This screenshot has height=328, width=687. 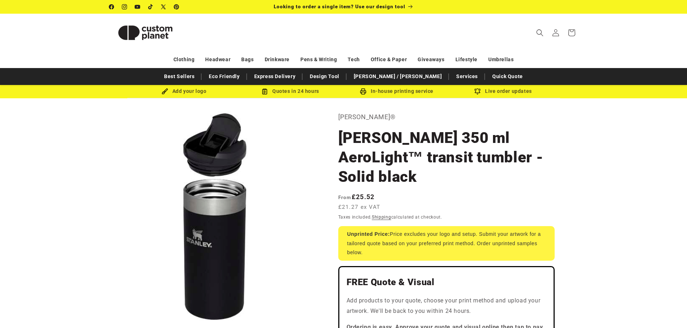 I want to click on a: Best Sellers, so click(x=179, y=76).